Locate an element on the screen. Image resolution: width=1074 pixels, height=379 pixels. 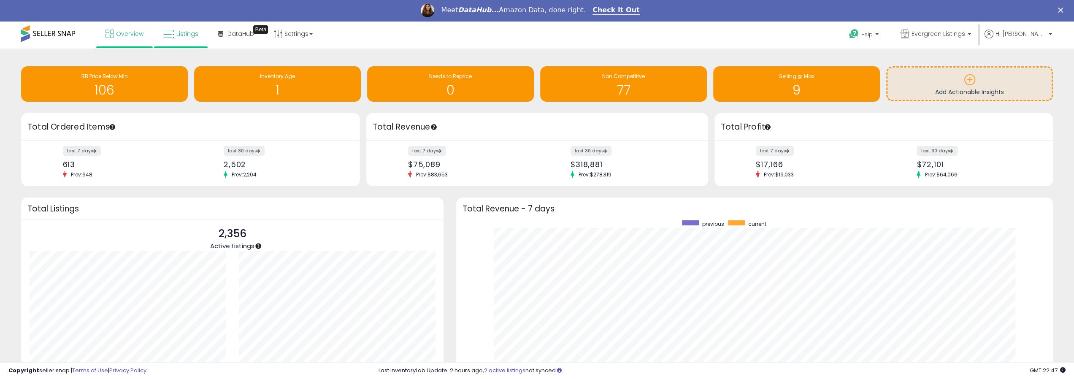
div: seller snap | | is located at coordinates (77, 371).